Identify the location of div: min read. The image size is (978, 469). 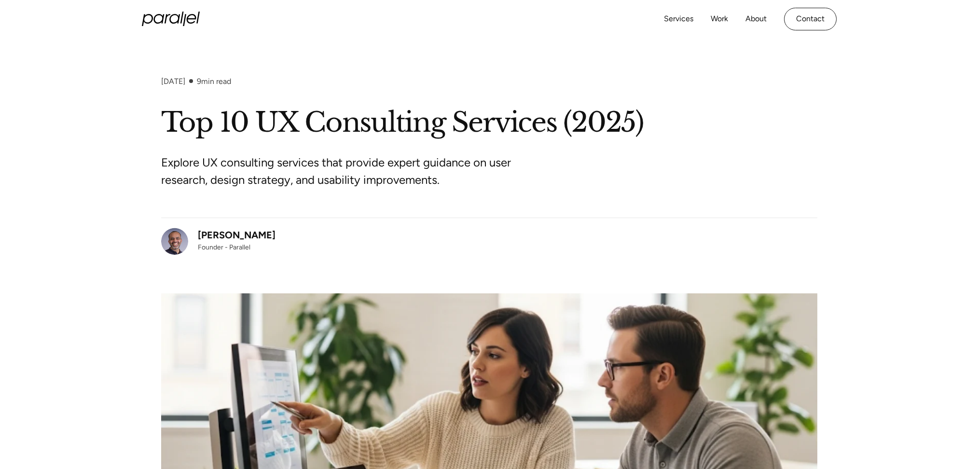
(214, 81).